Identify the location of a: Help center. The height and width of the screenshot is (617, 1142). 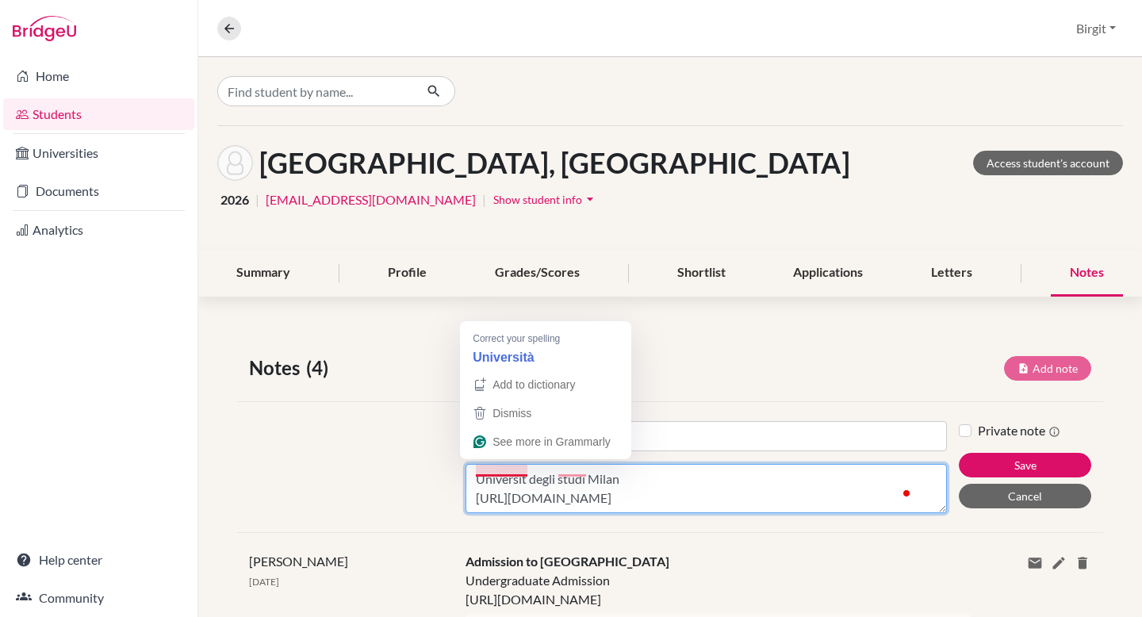
(98, 560).